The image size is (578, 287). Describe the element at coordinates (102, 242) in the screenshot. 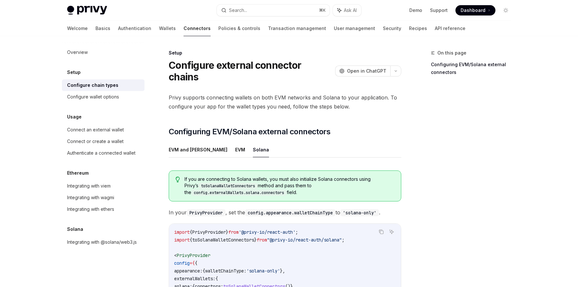

I see `div: Integrating with @solana/web3.js` at that location.